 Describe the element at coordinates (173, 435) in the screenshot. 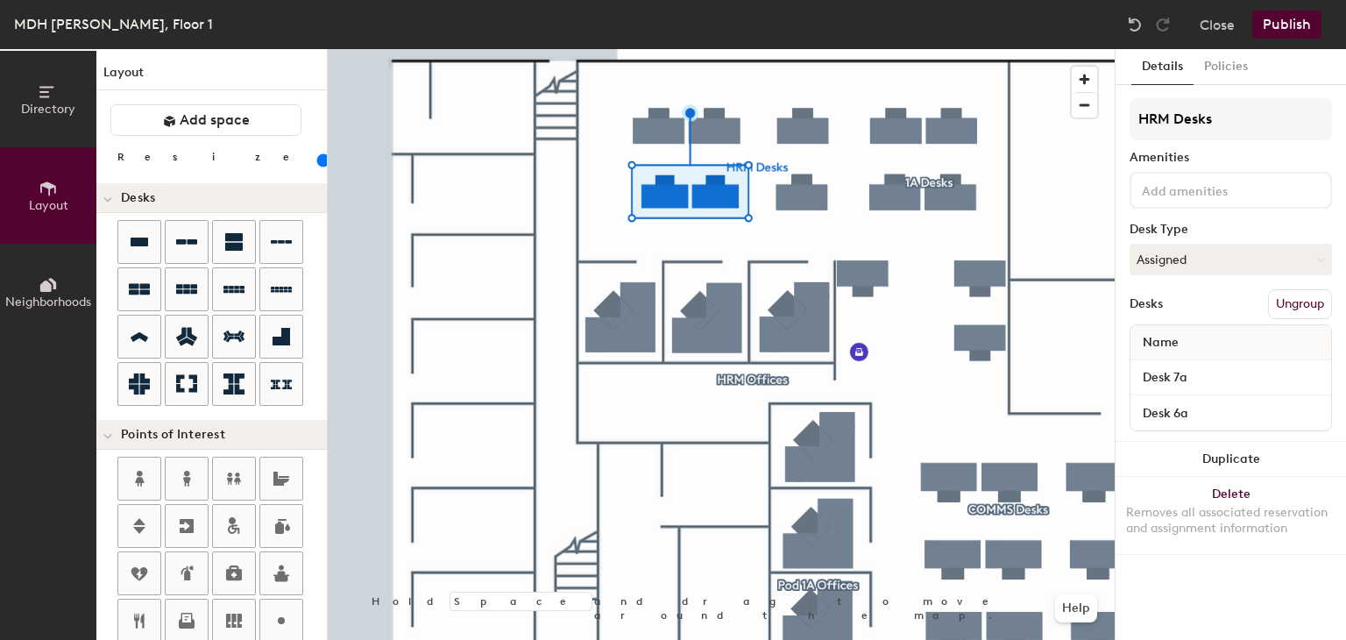

I see `span: Points of Interest` at that location.